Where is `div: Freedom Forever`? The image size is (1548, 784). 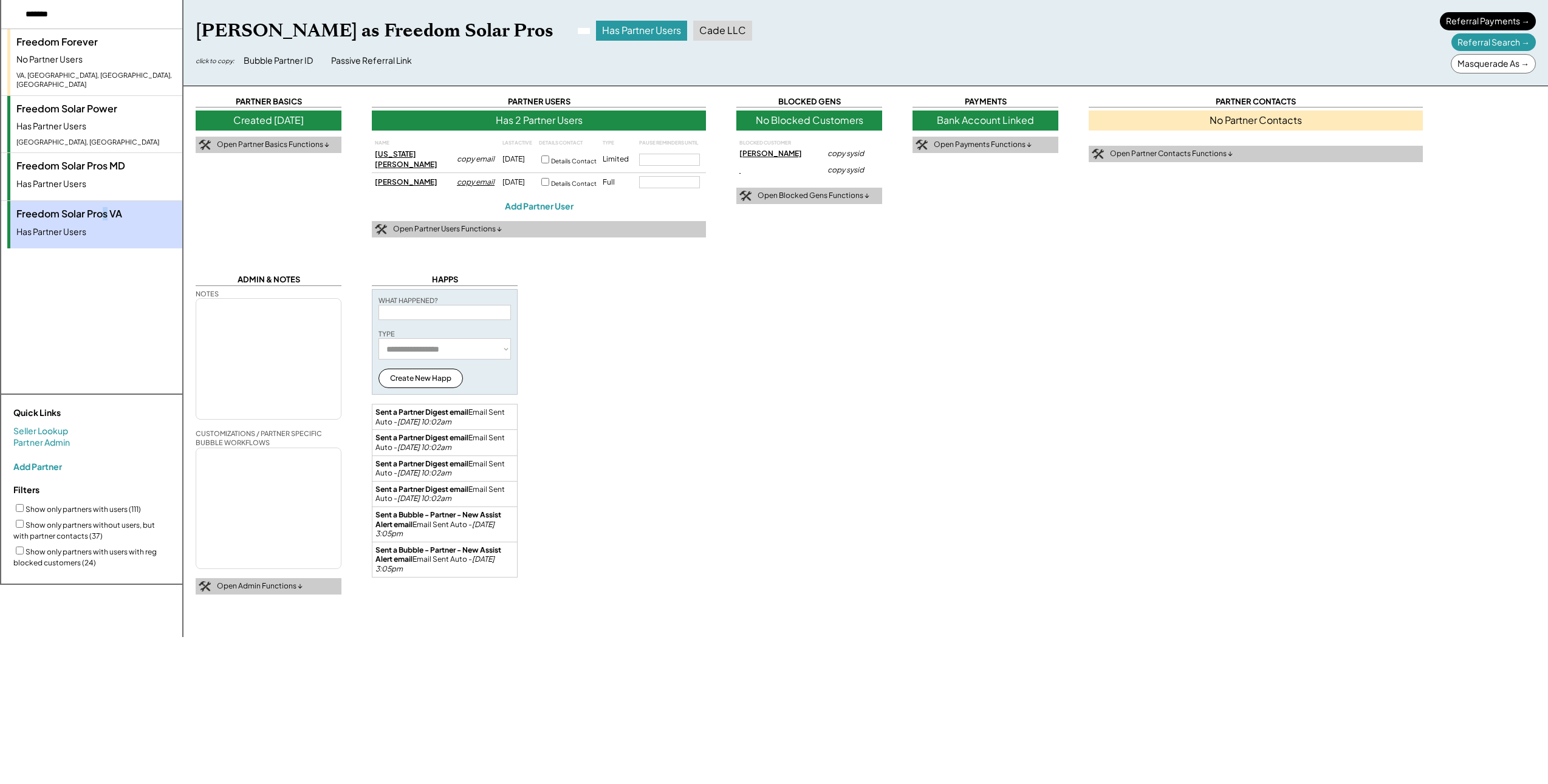
div: Freedom Forever is located at coordinates (96, 42).